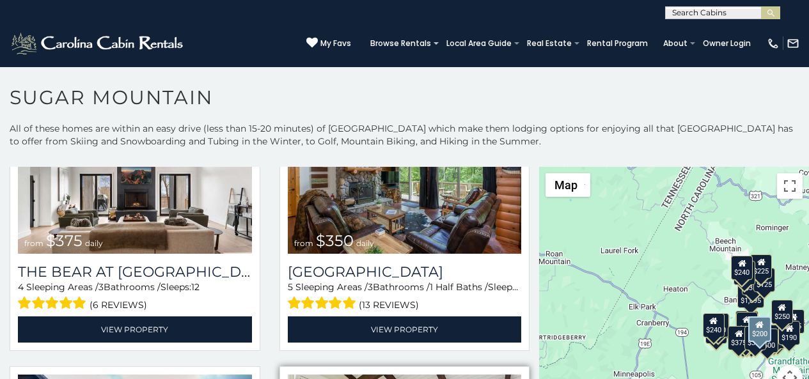 The image size is (809, 379). What do you see at coordinates (793, 322) in the screenshot?
I see `div: $155` at bounding box center [793, 322].